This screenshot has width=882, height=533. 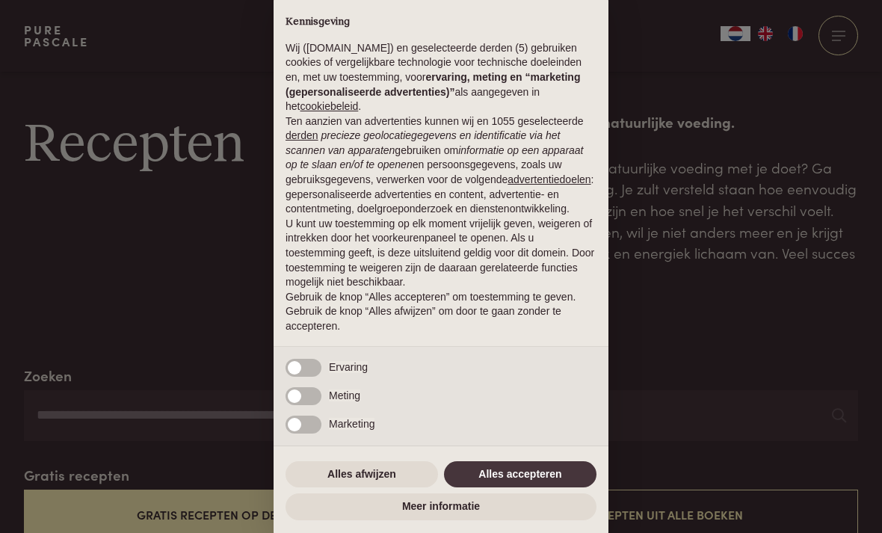 I want to click on a: cookiebeleid, so click(x=329, y=106).